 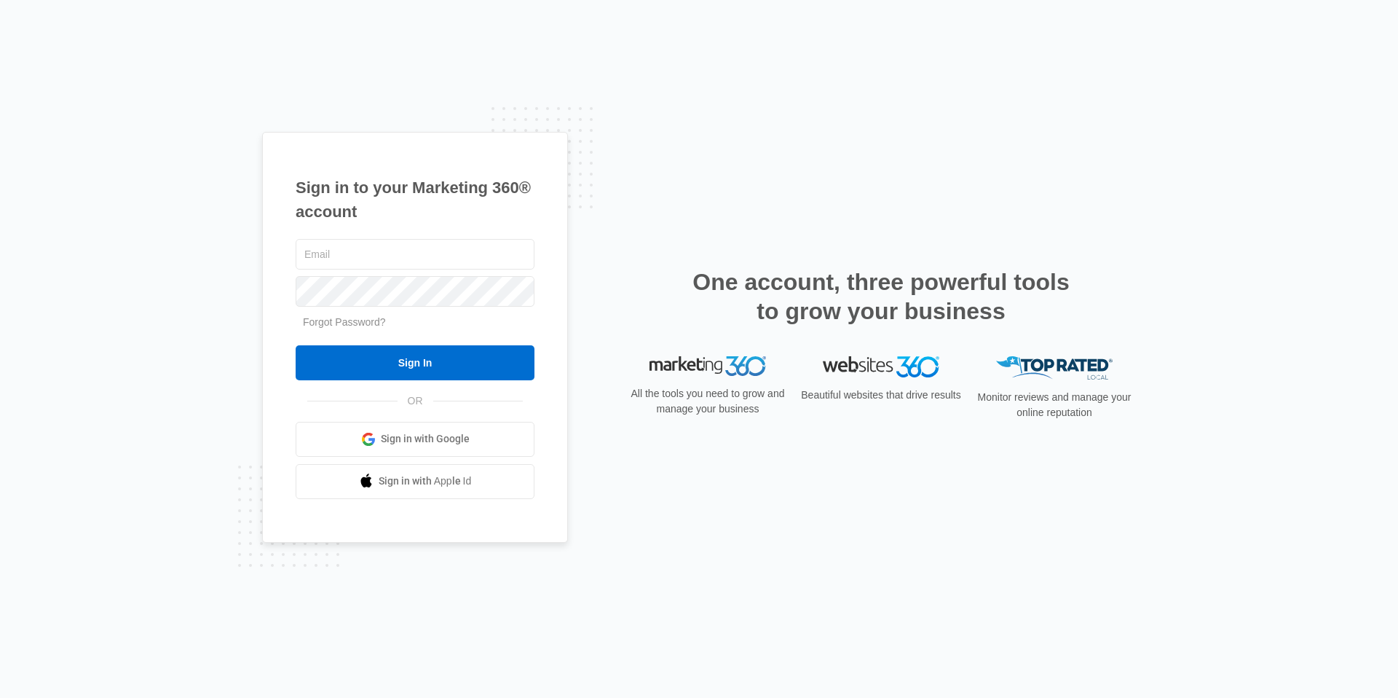 What do you see at coordinates (415, 254) in the screenshot?
I see `input: Email` at bounding box center [415, 254].